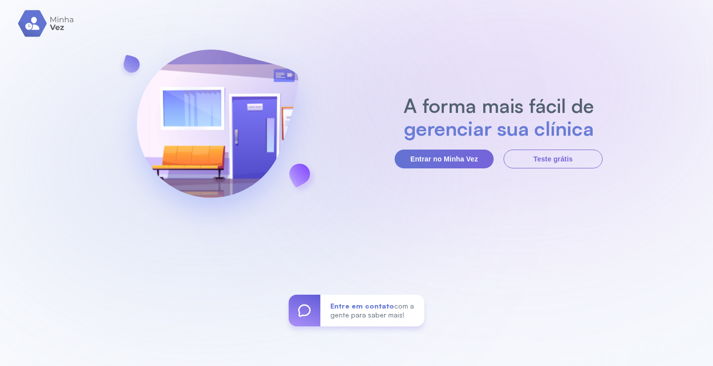  Describe the element at coordinates (444, 159) in the screenshot. I see `button: Entrar no Minha Vez` at that location.